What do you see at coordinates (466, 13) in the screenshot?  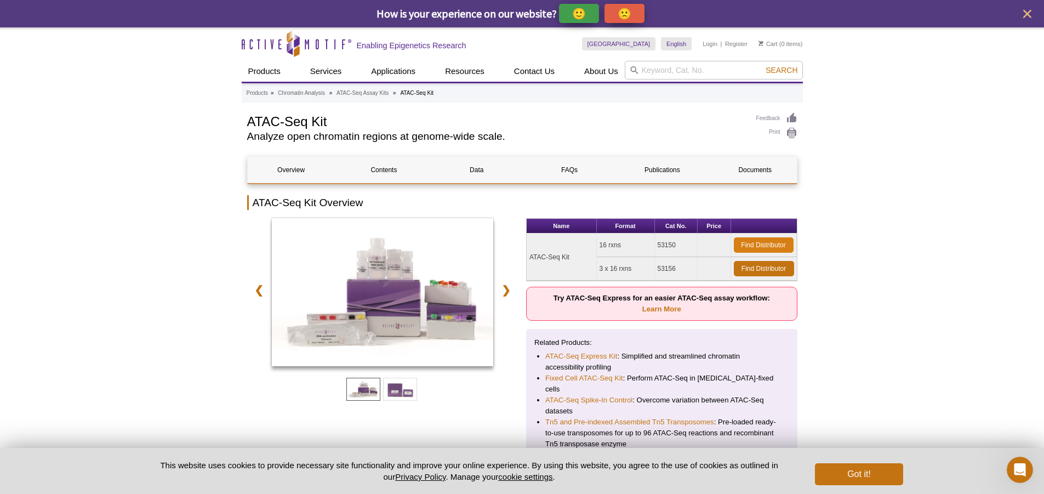 I see `span: How is your experience on our website?` at bounding box center [466, 13].